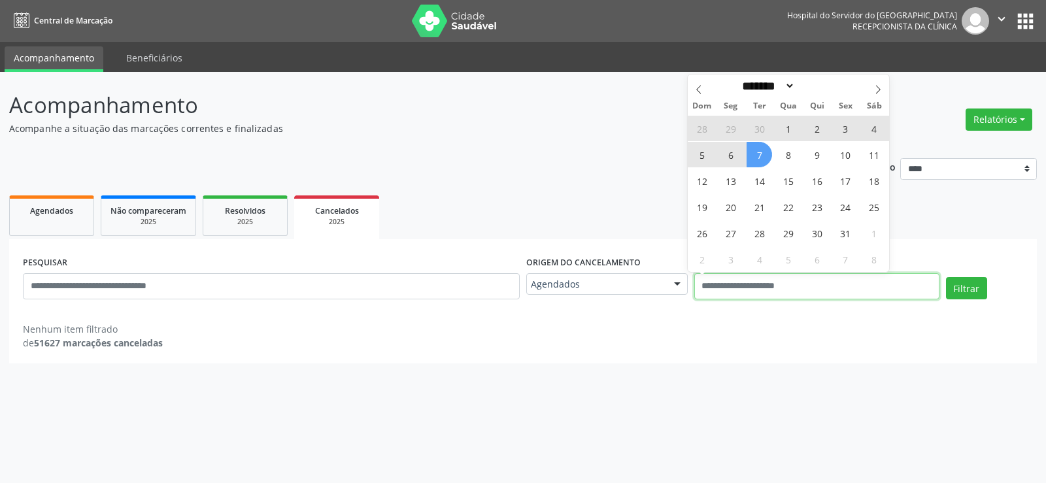 This screenshot has height=483, width=1046. Describe the element at coordinates (875, 106) in the screenshot. I see `span: Sáb` at that location.